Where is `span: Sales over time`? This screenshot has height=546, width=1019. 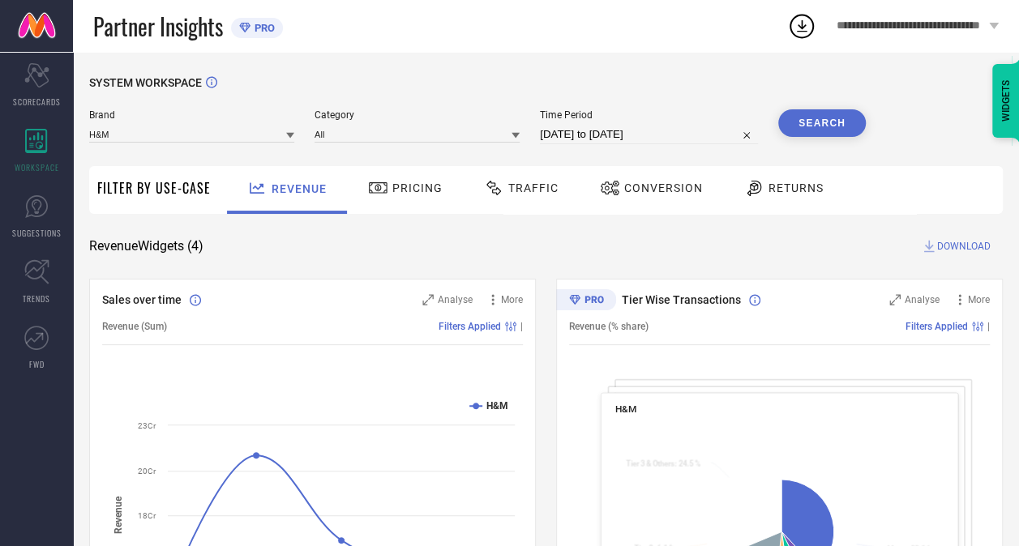
span: Sales over time is located at coordinates (142, 300).